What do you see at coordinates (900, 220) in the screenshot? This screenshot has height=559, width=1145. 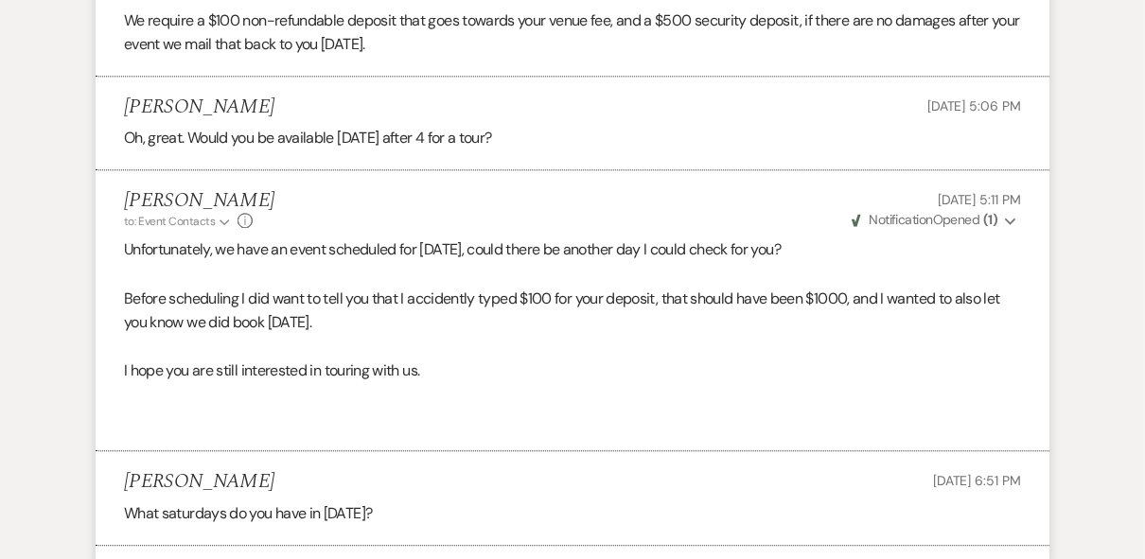 I see `span: Notification` at bounding box center [900, 220].